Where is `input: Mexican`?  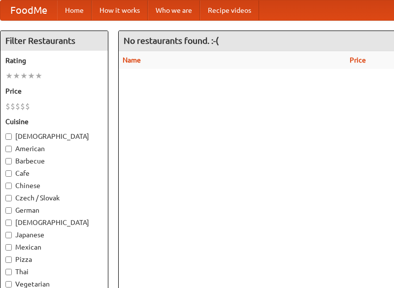
input: Mexican is located at coordinates (8, 247).